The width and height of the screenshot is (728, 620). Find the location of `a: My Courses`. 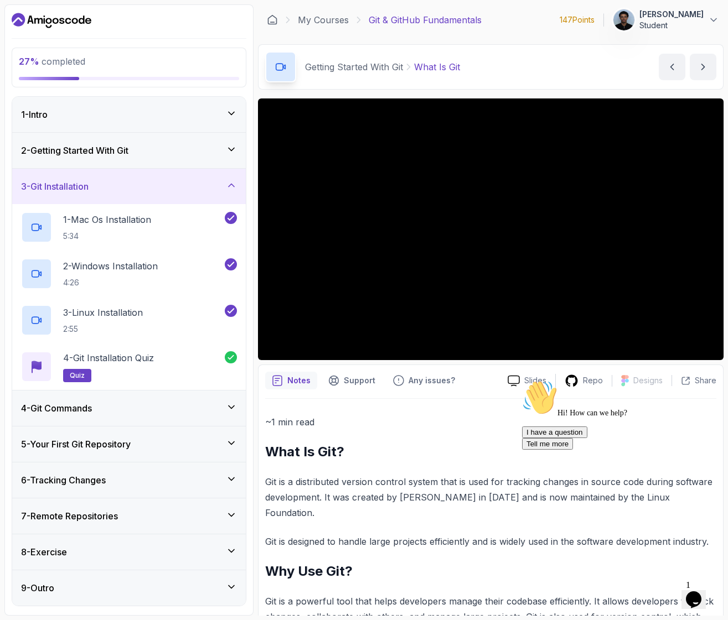

a: My Courses is located at coordinates (323, 20).